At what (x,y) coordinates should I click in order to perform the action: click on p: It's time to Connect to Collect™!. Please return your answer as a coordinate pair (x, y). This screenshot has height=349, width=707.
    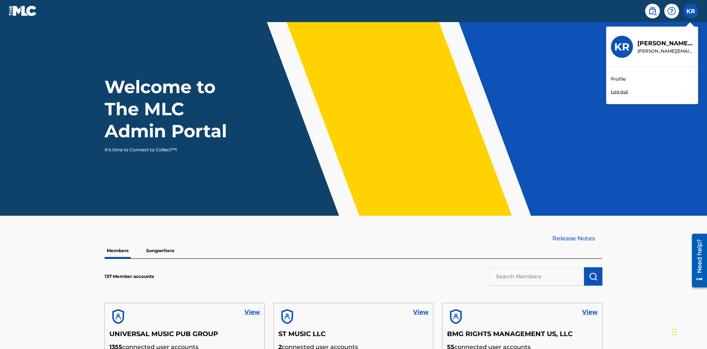
    Looking at the image, I should click on (168, 150).